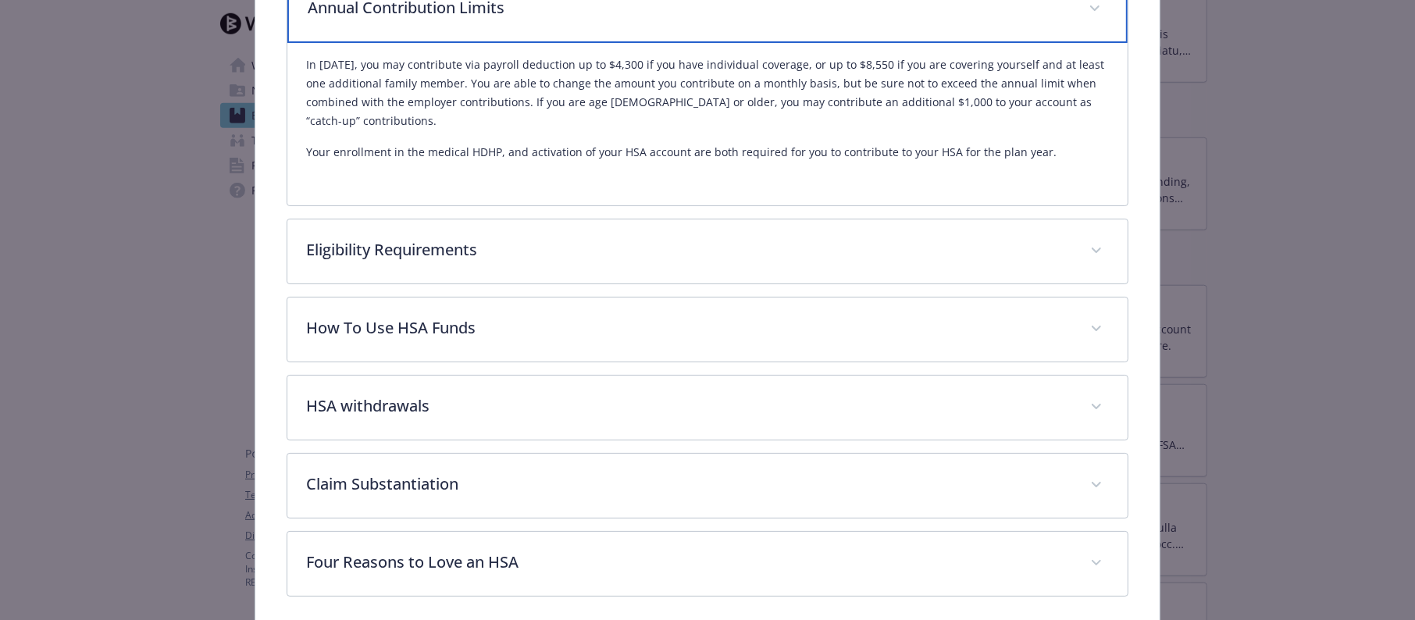  Describe the element at coordinates (689, 562) in the screenshot. I see `p: Four Reasons to Love an HSA` at that location.